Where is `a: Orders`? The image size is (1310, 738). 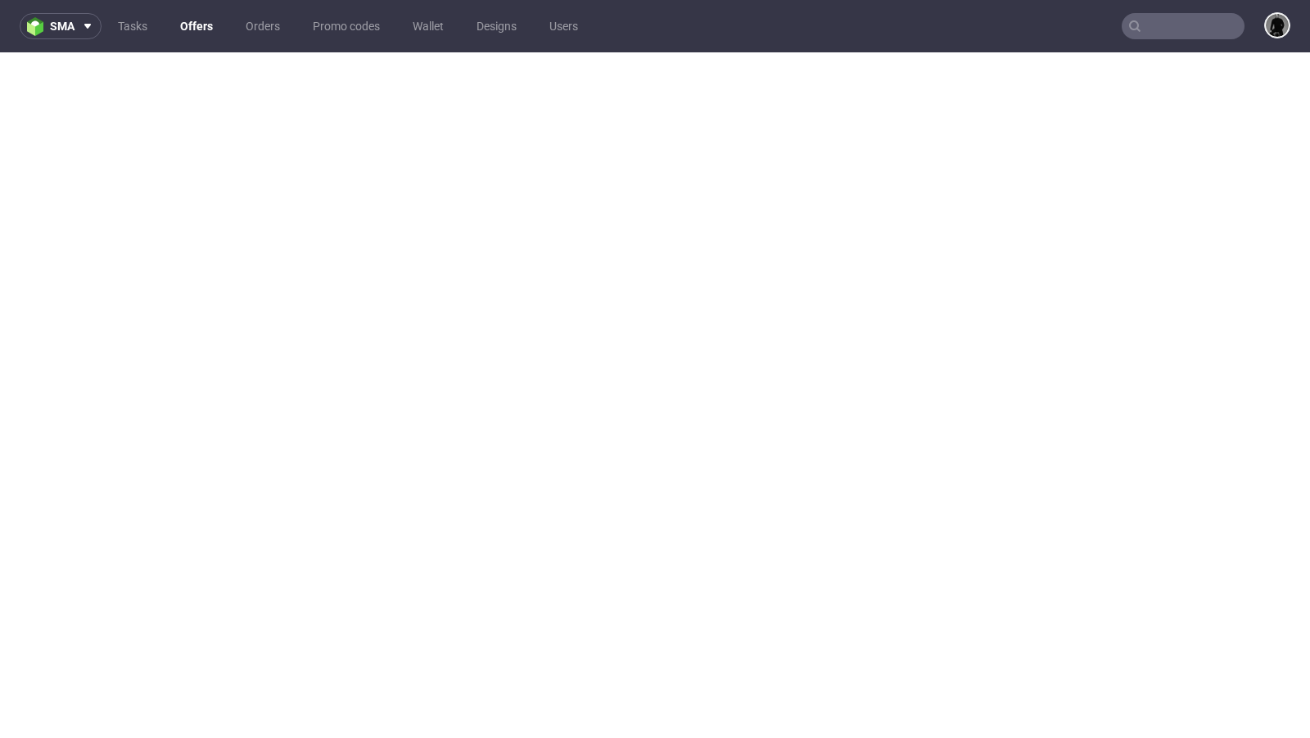
a: Orders is located at coordinates (263, 26).